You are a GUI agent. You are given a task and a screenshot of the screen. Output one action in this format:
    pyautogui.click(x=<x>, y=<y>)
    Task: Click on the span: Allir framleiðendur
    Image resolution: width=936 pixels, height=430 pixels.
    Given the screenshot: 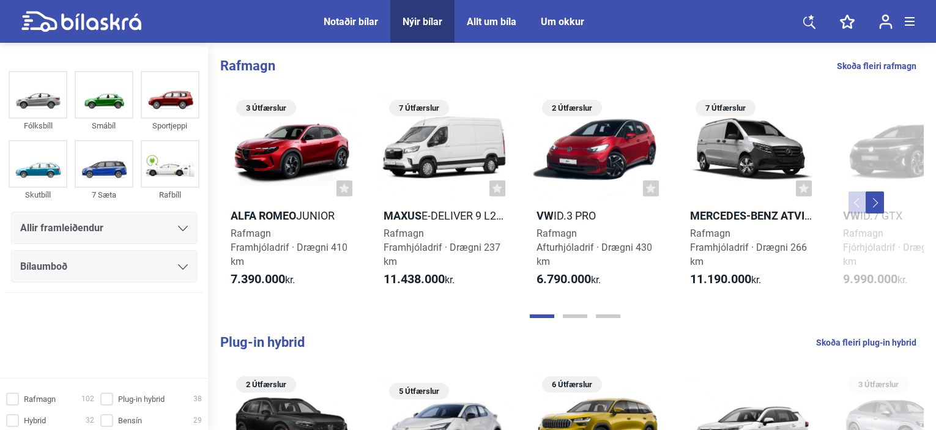 What is the action you would take?
    pyautogui.click(x=62, y=228)
    